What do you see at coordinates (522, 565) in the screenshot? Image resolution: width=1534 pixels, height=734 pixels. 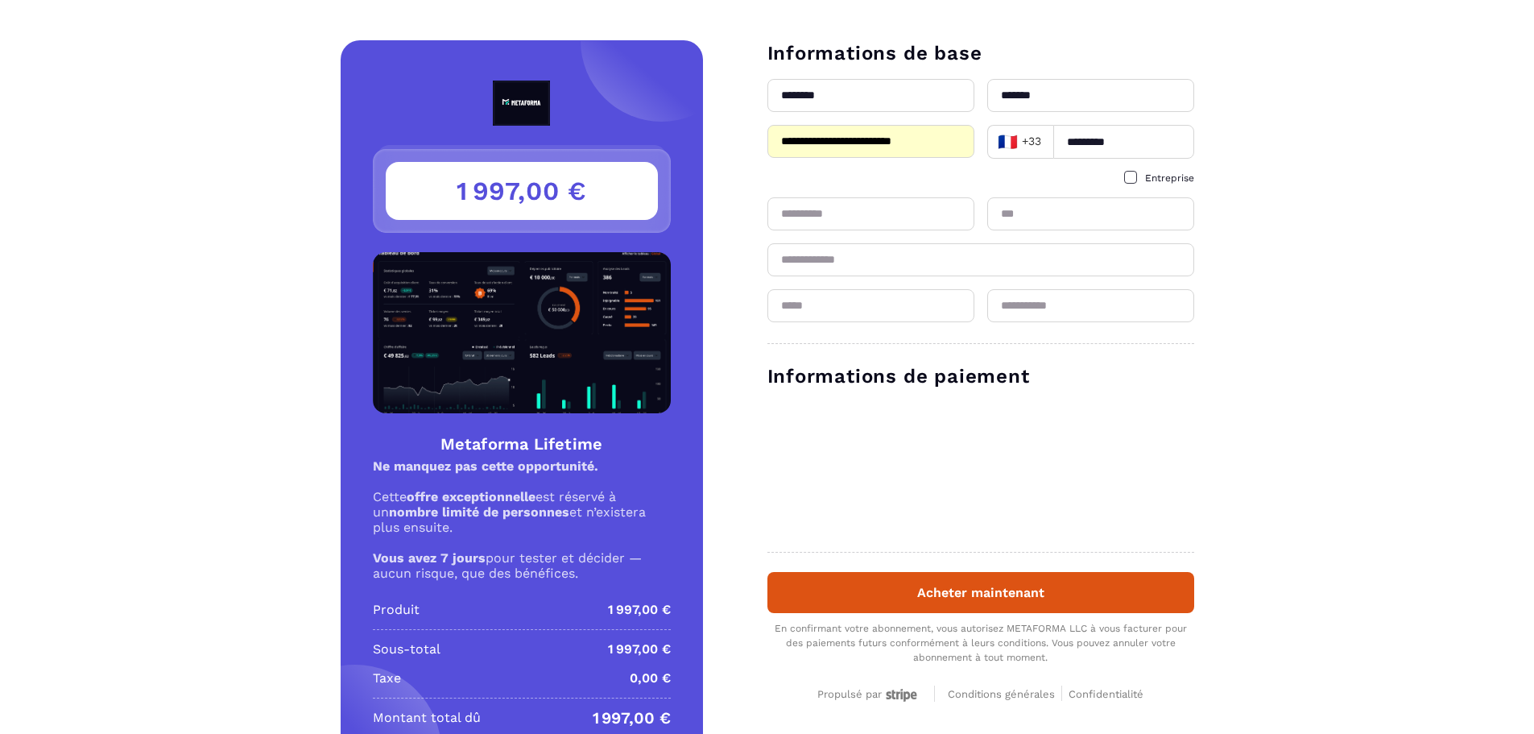 I see `p: pour tester et décider — aucun risque, que des bénéfices.` at bounding box center [522, 565].